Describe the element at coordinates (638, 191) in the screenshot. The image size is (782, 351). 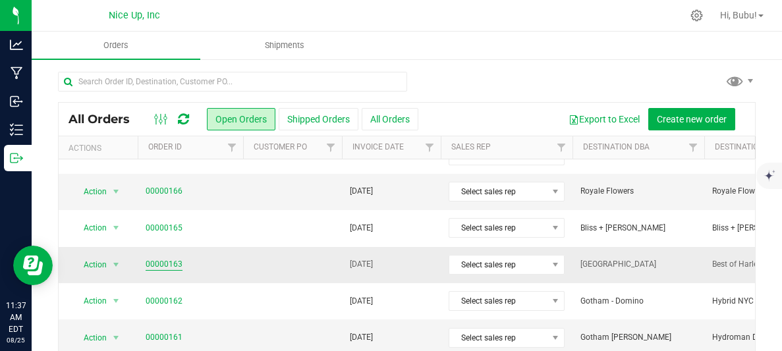
I see `span: Royale Flowers` at that location.